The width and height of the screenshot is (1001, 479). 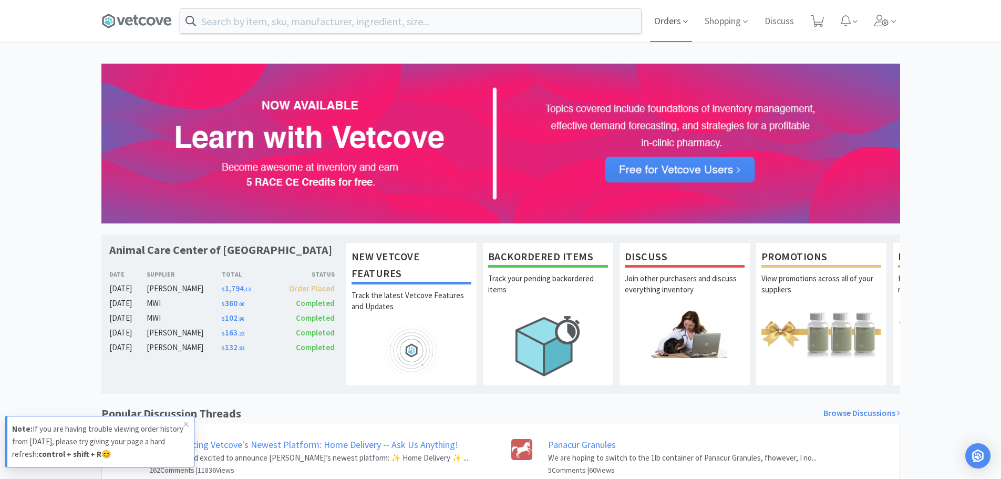 What do you see at coordinates (70, 454) in the screenshot?
I see `strong: control + shift + R` at bounding box center [70, 454].